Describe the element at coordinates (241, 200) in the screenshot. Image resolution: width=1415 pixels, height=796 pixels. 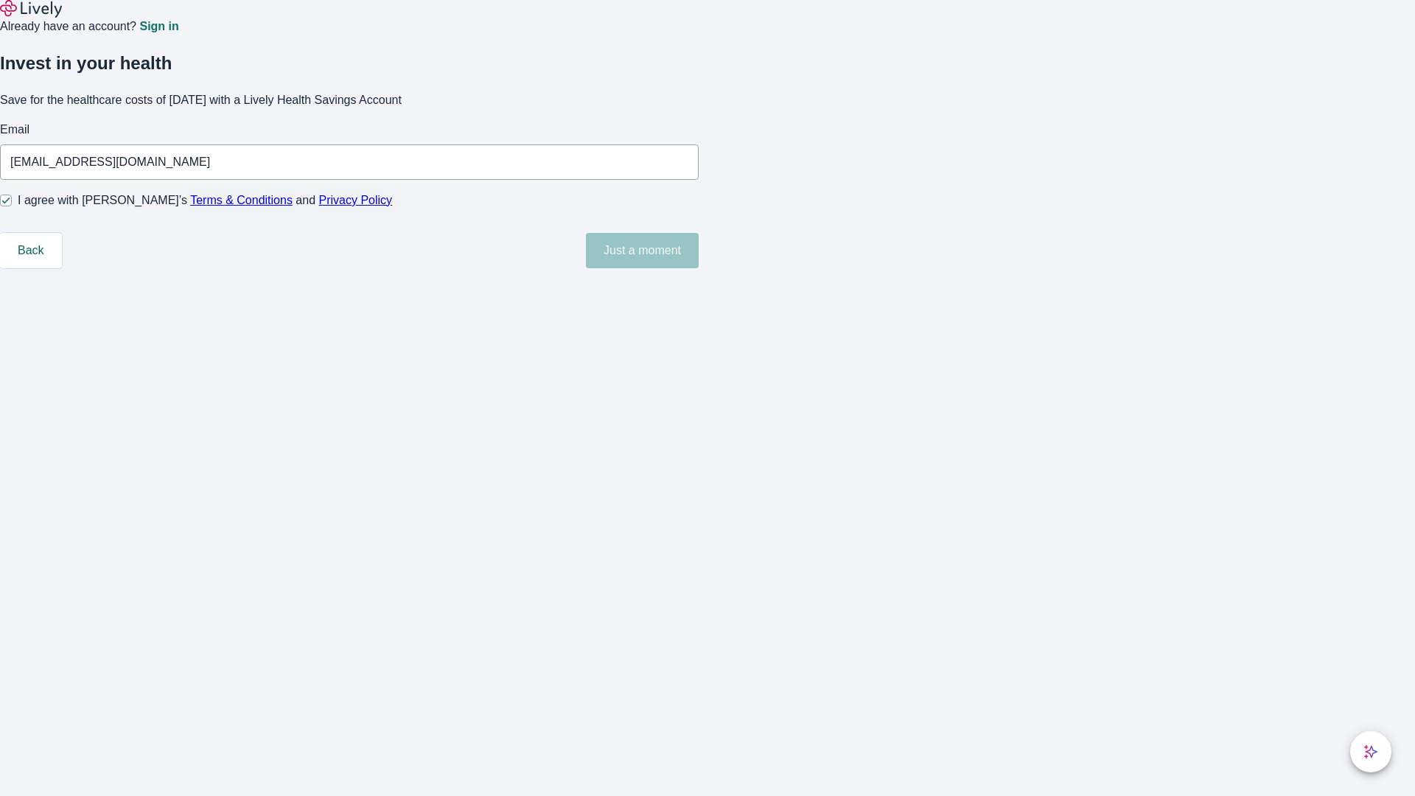
I see `a: Terms & Conditions` at that location.